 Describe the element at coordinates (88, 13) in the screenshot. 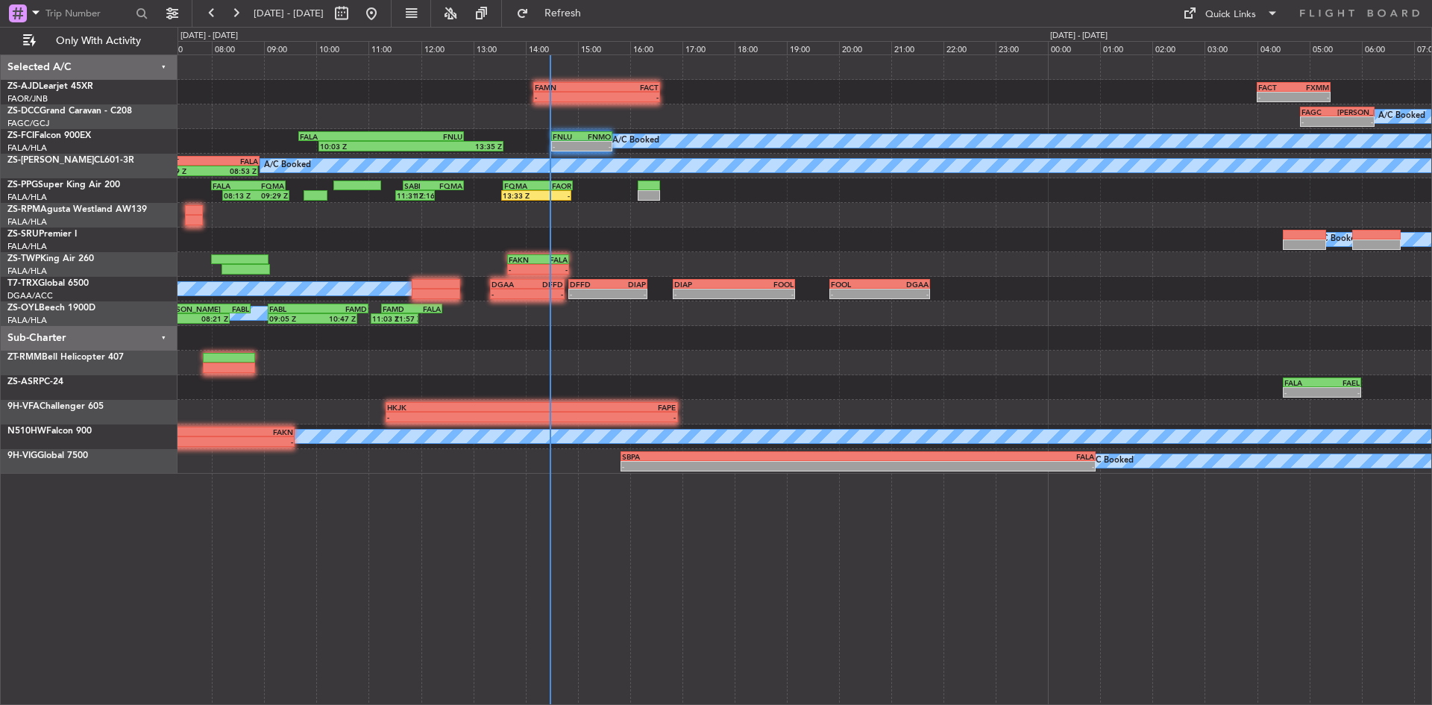

I see `input: Trip Number` at that location.